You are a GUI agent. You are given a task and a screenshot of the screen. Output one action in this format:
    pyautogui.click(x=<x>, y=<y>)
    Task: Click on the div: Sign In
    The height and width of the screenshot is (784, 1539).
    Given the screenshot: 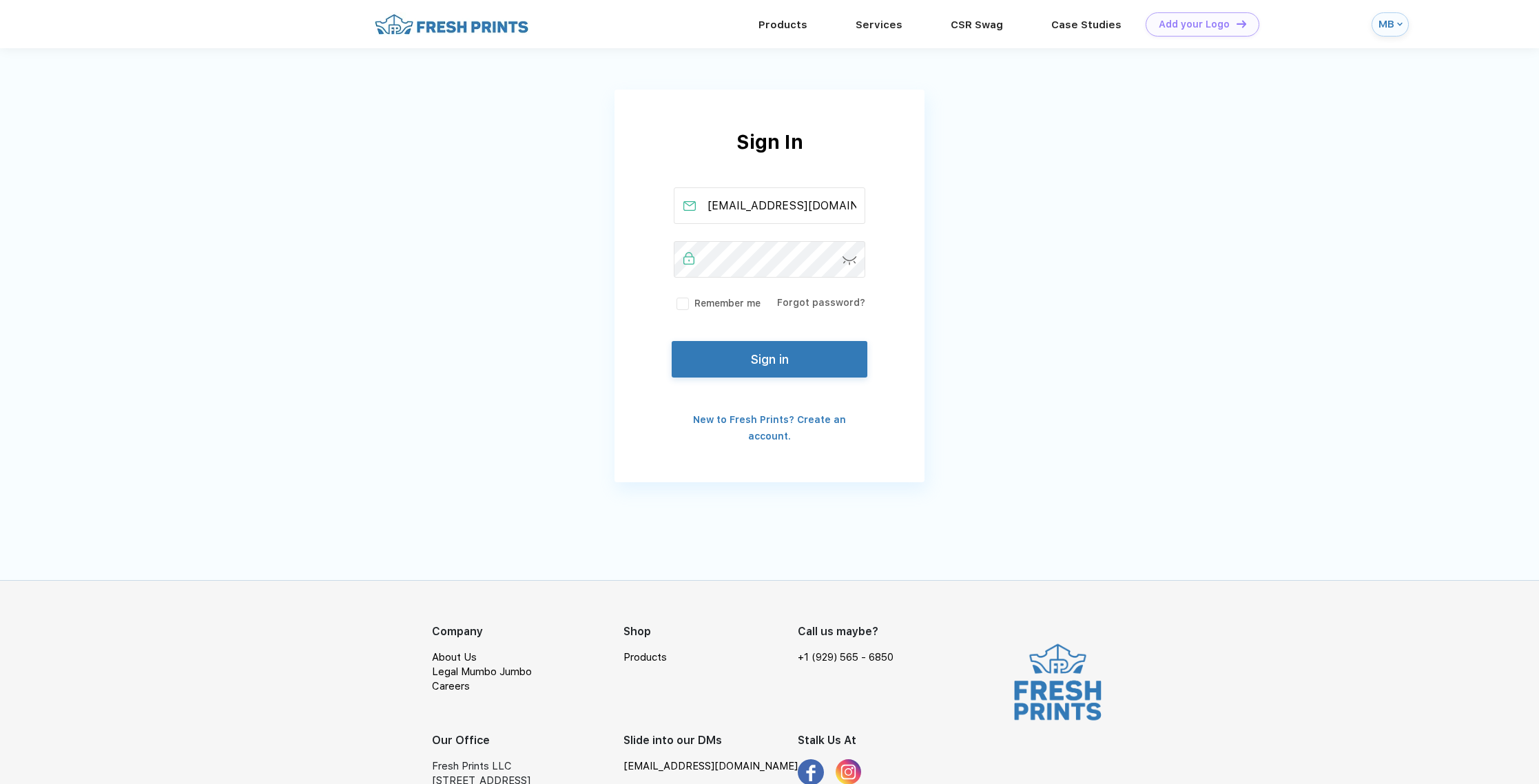 What is the action you would take?
    pyautogui.click(x=770, y=157)
    